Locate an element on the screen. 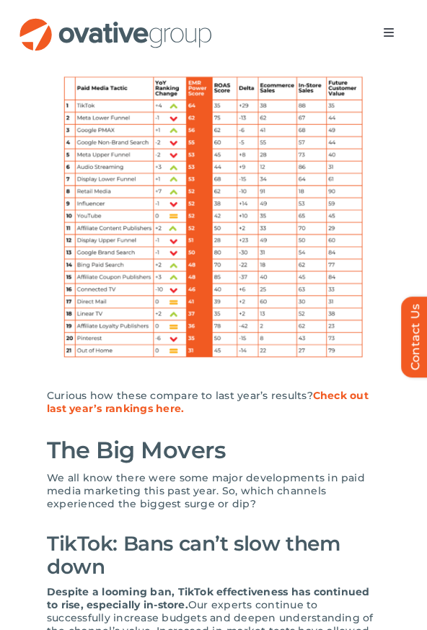 The width and height of the screenshot is (427, 630). h3: TikTok: Bans can’t slow them down is located at coordinates (214, 555).